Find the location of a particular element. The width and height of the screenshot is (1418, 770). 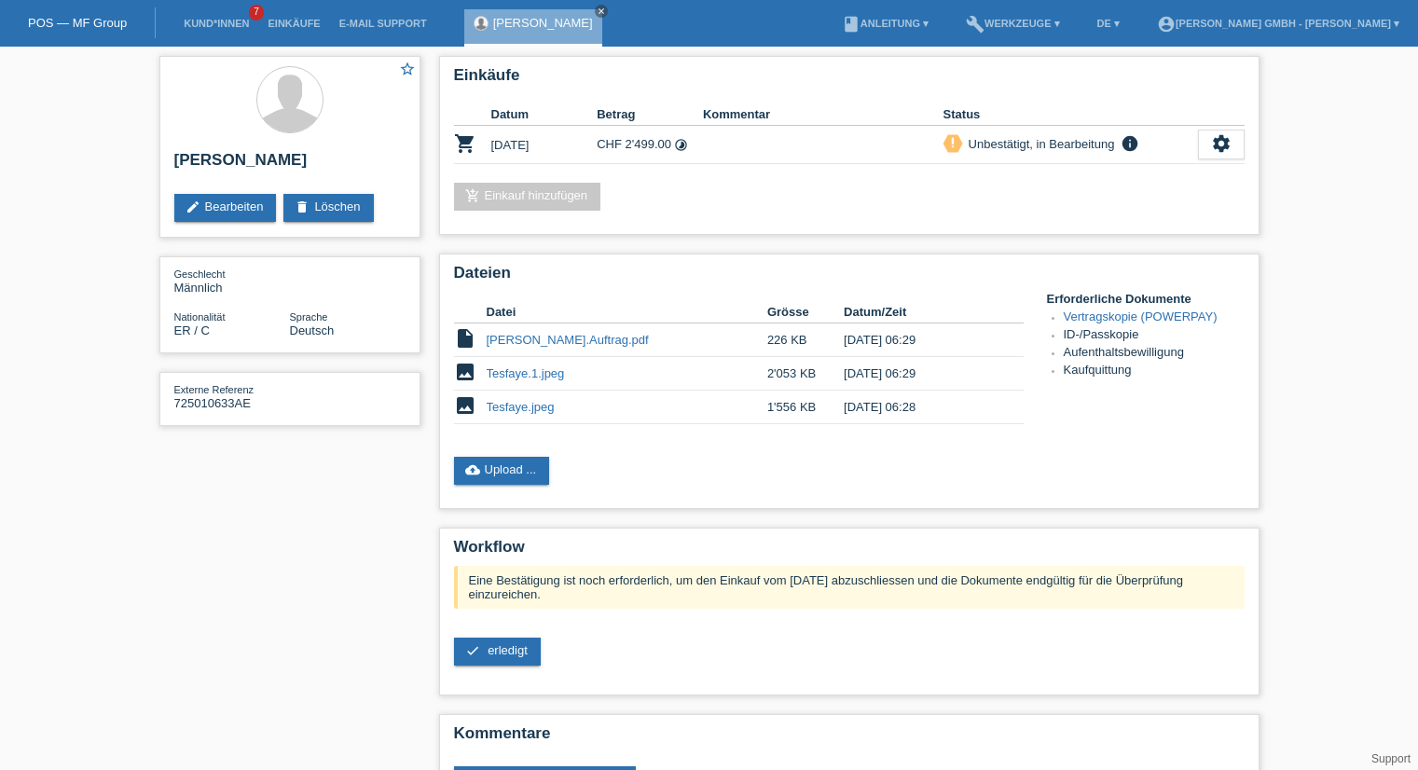

th: Datum/Zeit is located at coordinates (920, 312).